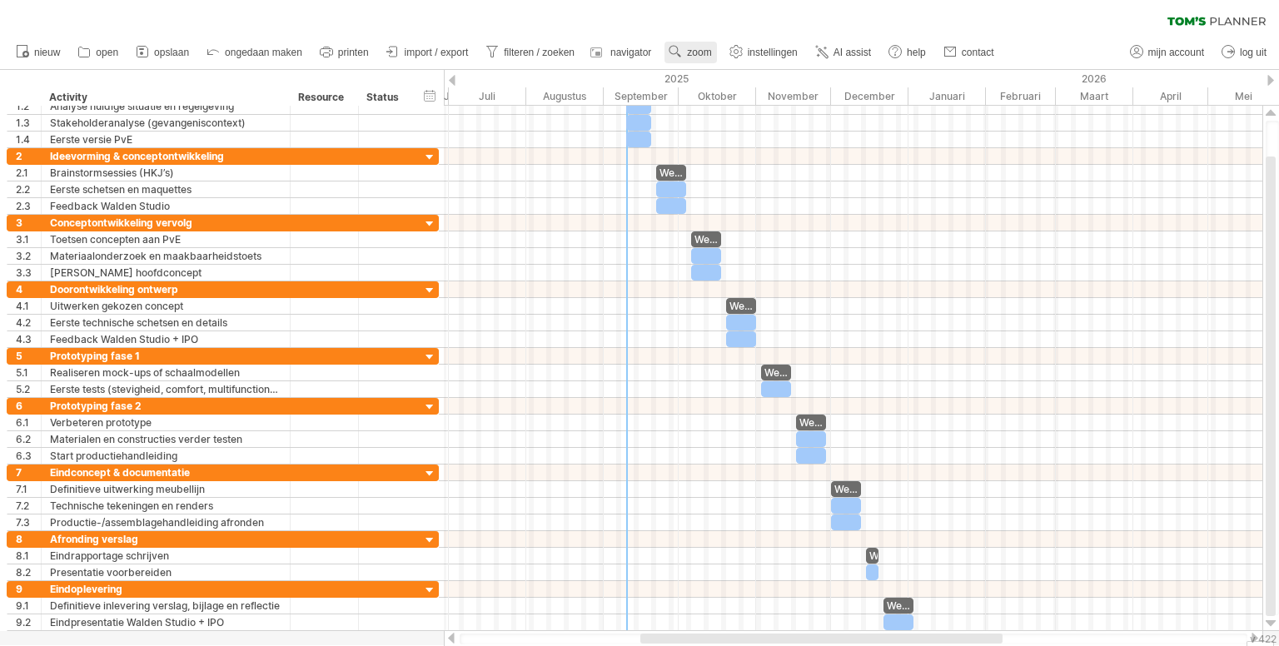 This screenshot has width=1279, height=646. What do you see at coordinates (28, 256) in the screenshot?
I see `div: 3.2` at bounding box center [28, 256].